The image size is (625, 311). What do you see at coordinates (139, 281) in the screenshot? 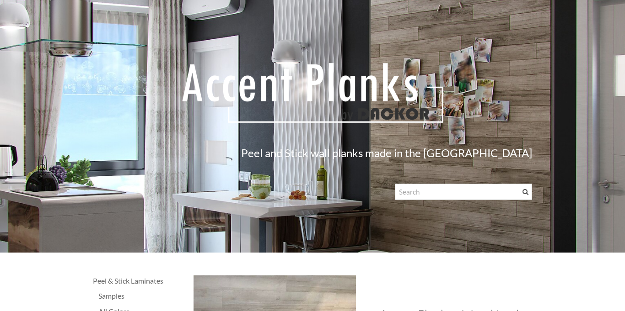
I see `a: Peel & Stick Laminates` at bounding box center [139, 281].